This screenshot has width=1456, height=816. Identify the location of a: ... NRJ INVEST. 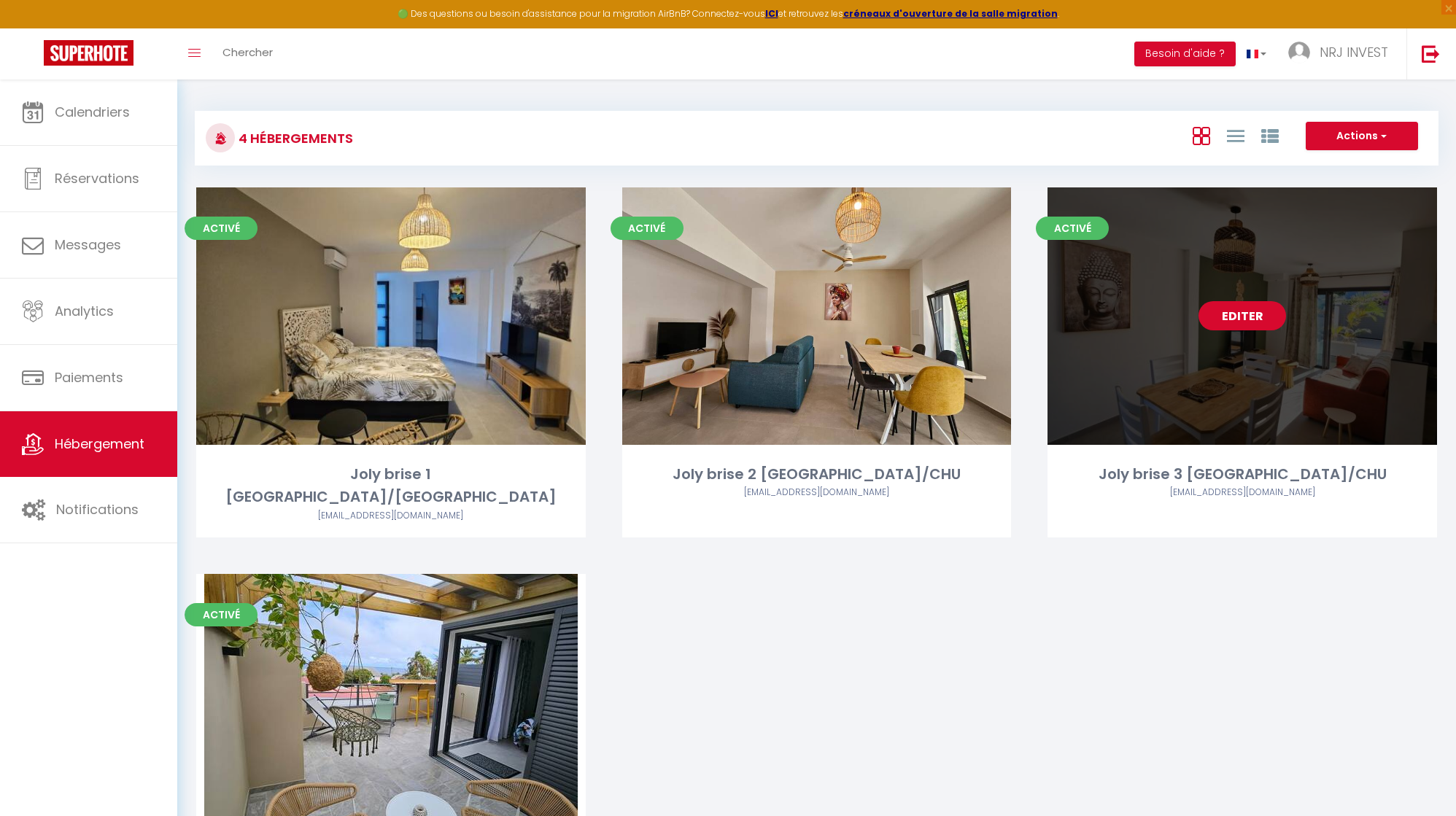
(1342, 54).